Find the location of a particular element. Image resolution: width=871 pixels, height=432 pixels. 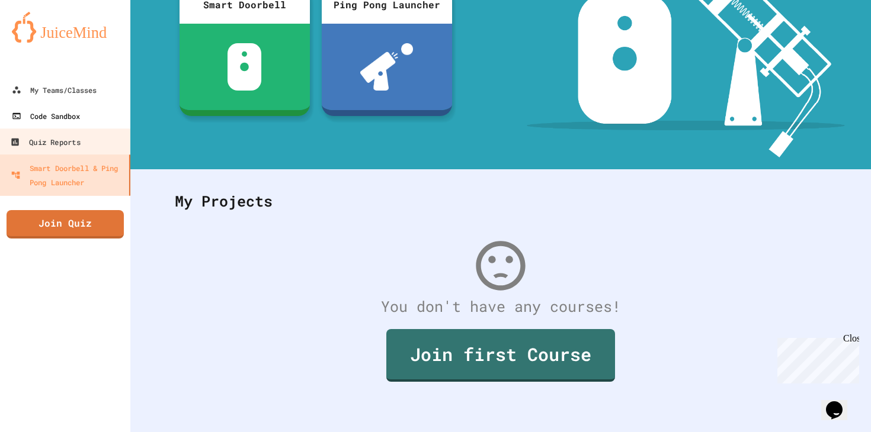

img: ppl-with-ball.png is located at coordinates (386, 67).